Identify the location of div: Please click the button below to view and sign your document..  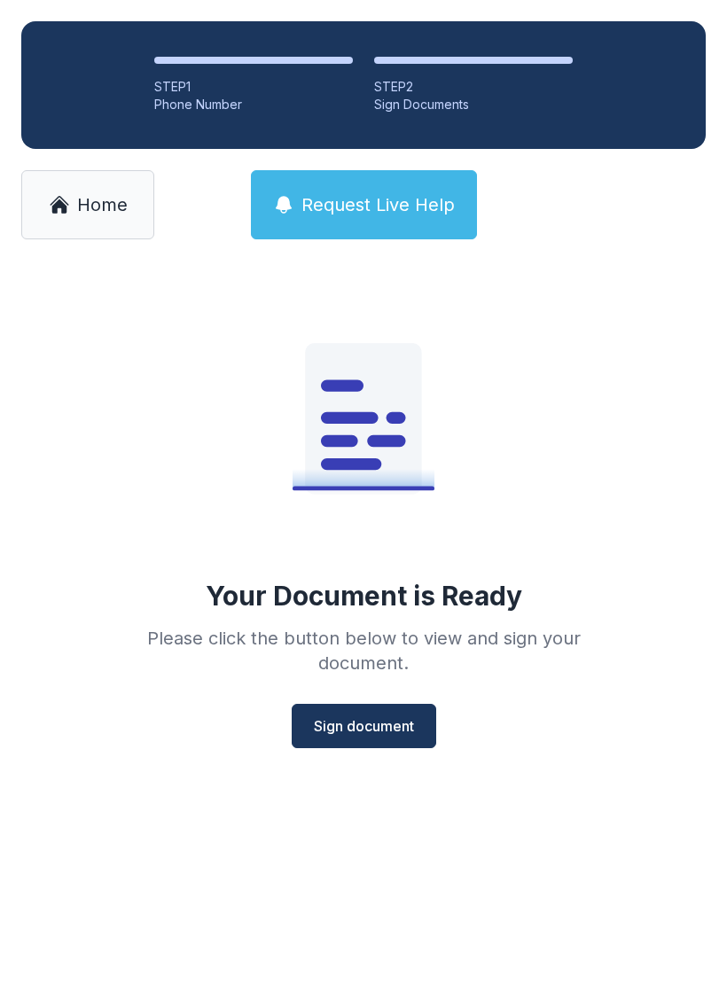
(363, 651).